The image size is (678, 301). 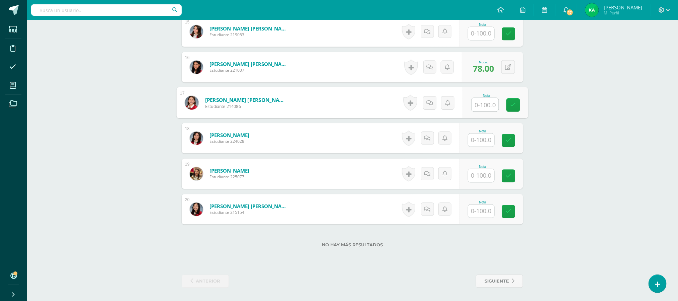 What do you see at coordinates (484, 68) in the screenshot?
I see `span: 78.00` at bounding box center [484, 68].